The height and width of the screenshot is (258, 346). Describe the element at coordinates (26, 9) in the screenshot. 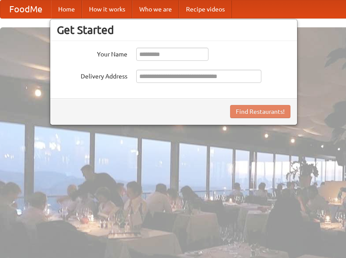

I see `a: FoodMe` at that location.